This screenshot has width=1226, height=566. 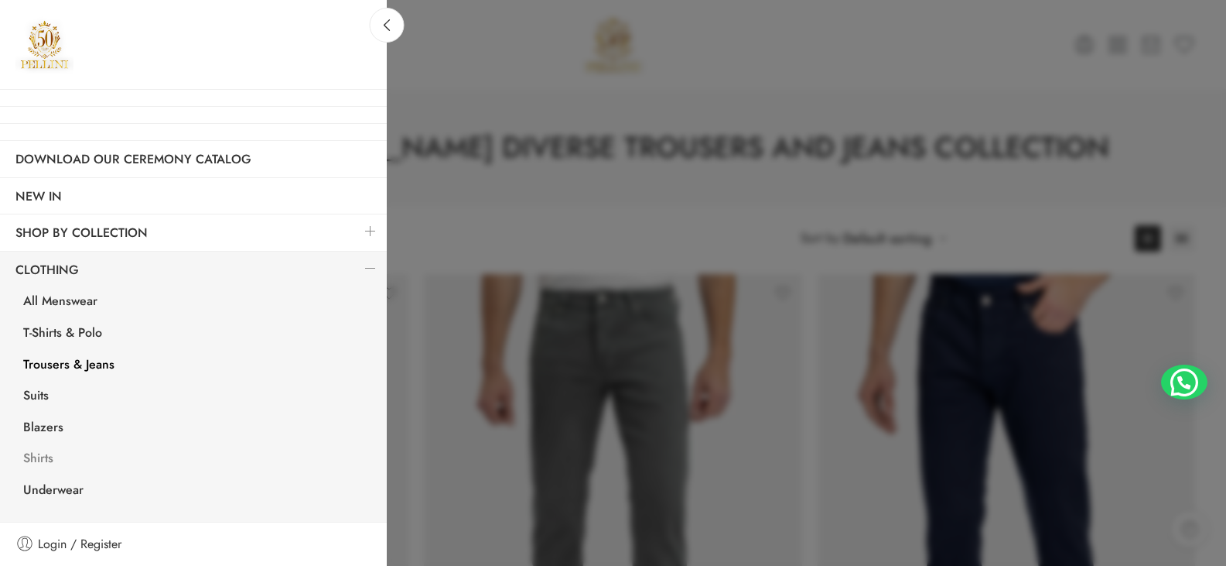 What do you see at coordinates (44, 44) in the screenshot?
I see `a: Pellini -` at bounding box center [44, 44].